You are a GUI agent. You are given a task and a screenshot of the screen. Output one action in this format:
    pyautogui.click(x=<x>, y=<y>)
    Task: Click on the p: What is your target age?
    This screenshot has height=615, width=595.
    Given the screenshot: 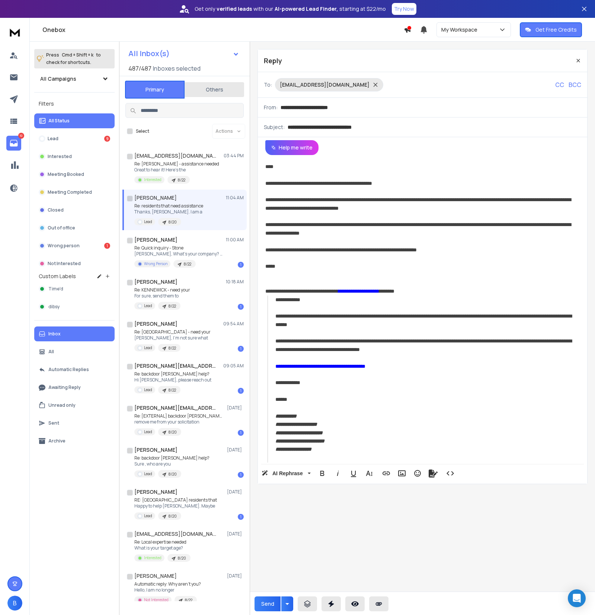 What is the action you would take?
    pyautogui.click(x=162, y=548)
    